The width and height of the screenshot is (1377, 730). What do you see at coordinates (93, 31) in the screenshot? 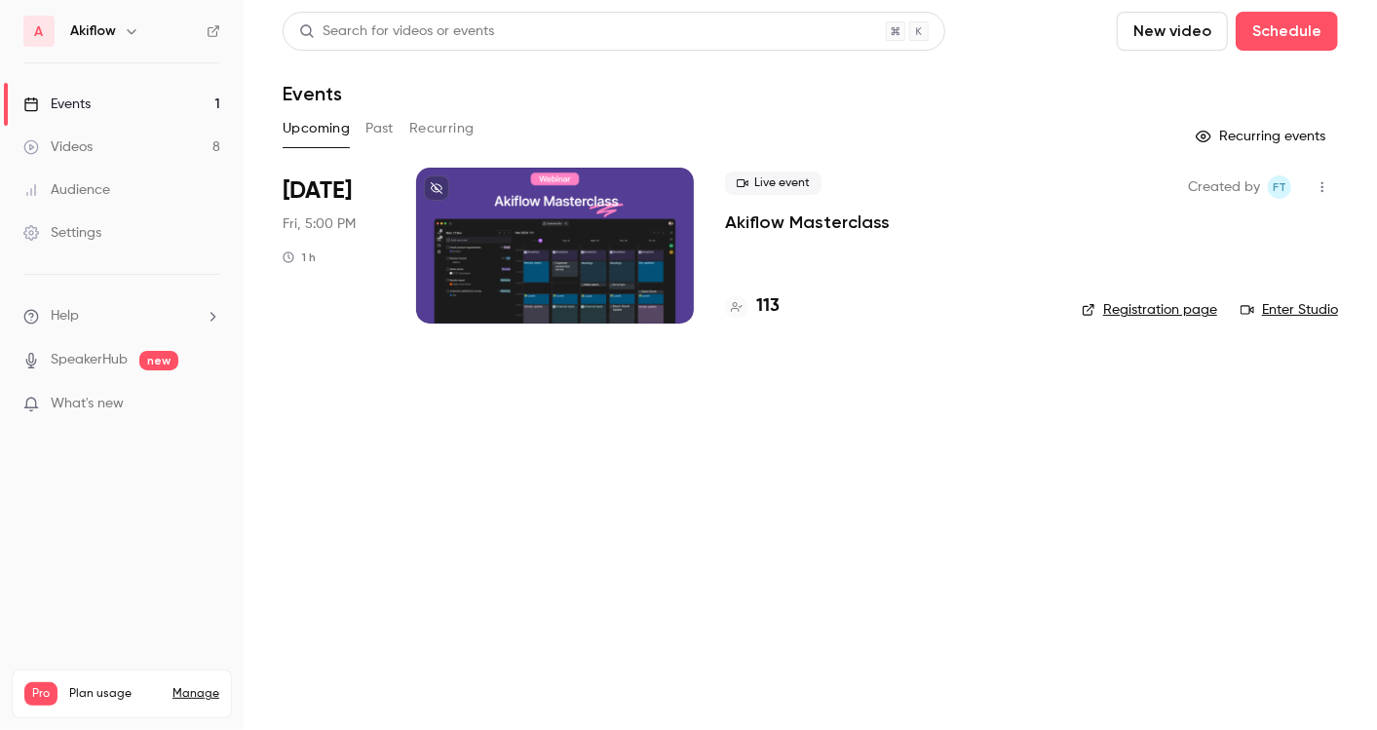
I see `h6: Akiflow` at bounding box center [93, 31].